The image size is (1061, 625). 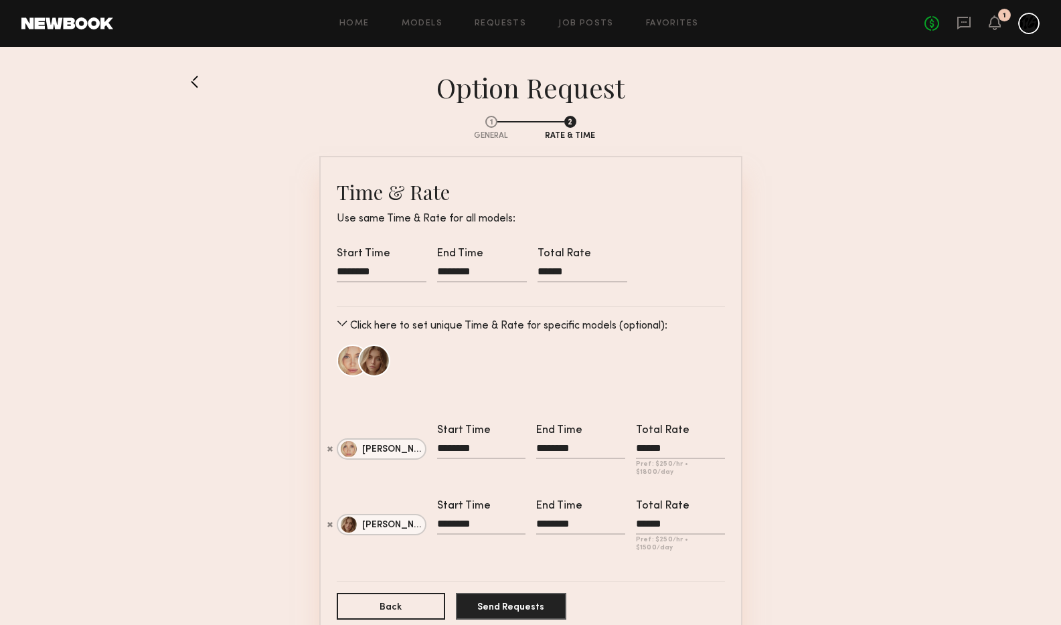 I want to click on div: 2, so click(x=570, y=122).